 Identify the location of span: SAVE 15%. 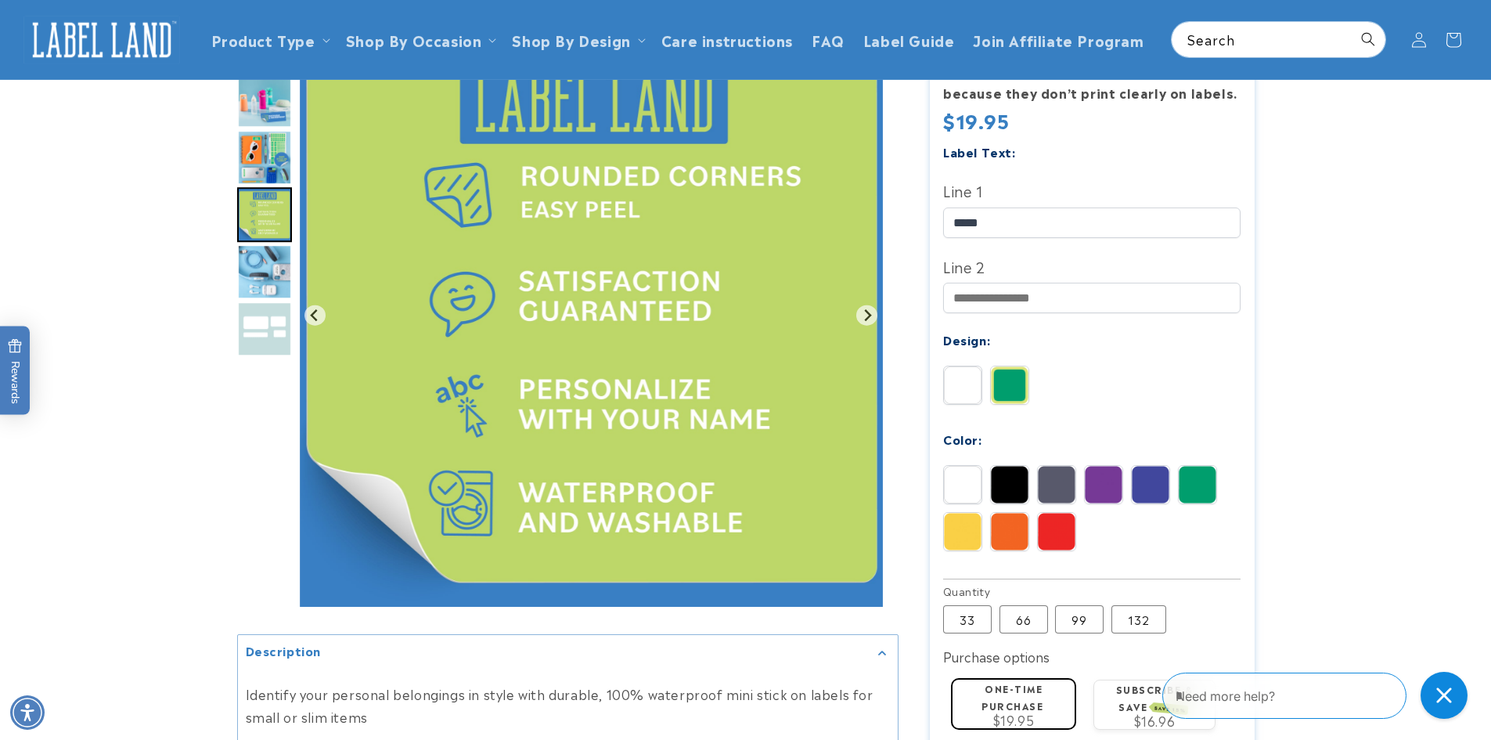
(1170, 708).